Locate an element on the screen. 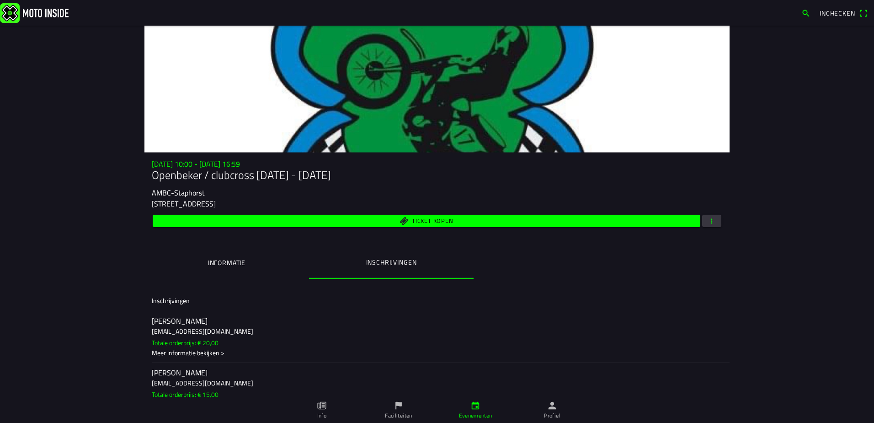  ion-icon: flag is located at coordinates (399, 405).